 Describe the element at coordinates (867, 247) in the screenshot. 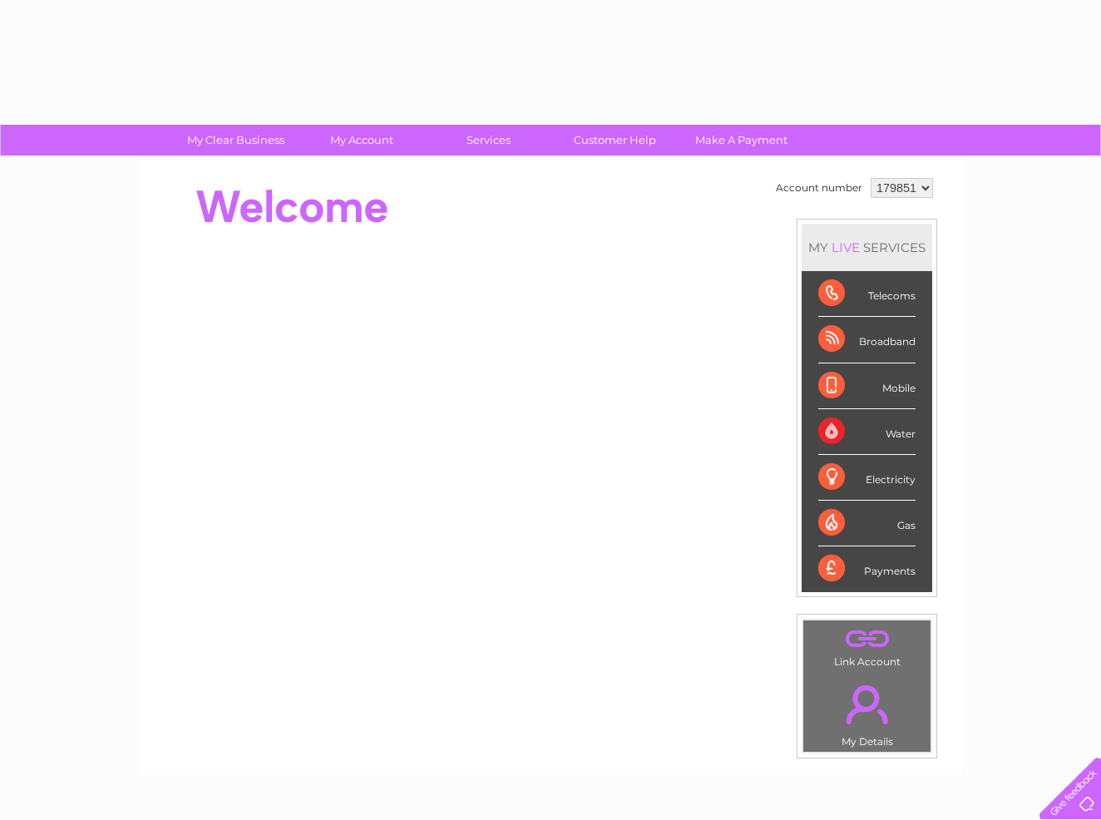

I see `div: MY SERVICES` at that location.